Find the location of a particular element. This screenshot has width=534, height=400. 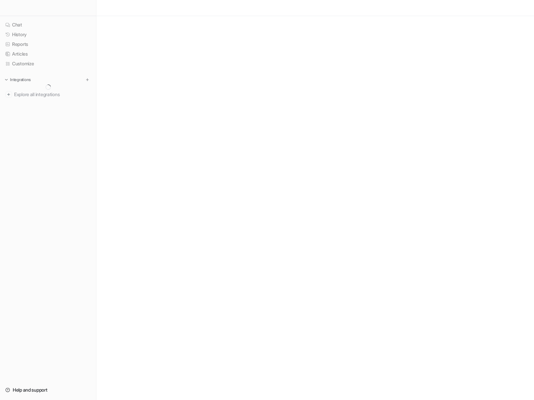

img: menu_add.svg is located at coordinates (87, 80).